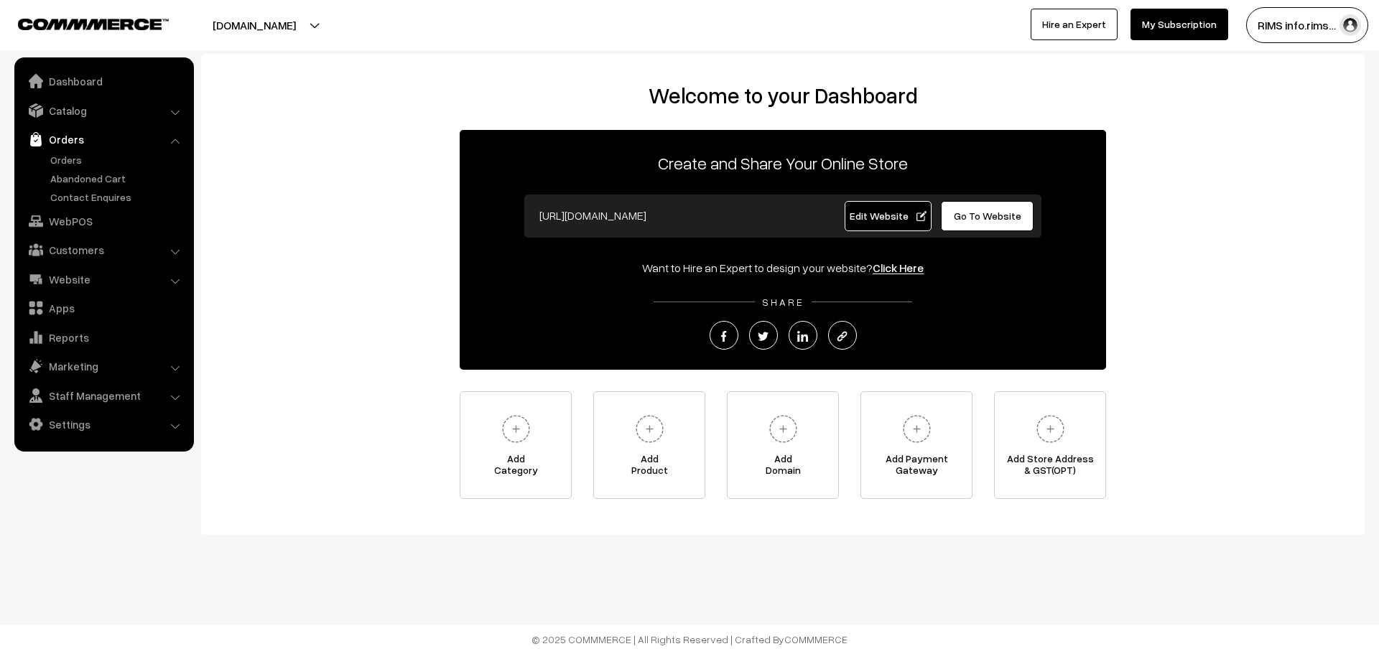 The height and width of the screenshot is (654, 1379). What do you see at coordinates (1074, 24) in the screenshot?
I see `a: Hire an Expert` at bounding box center [1074, 24].